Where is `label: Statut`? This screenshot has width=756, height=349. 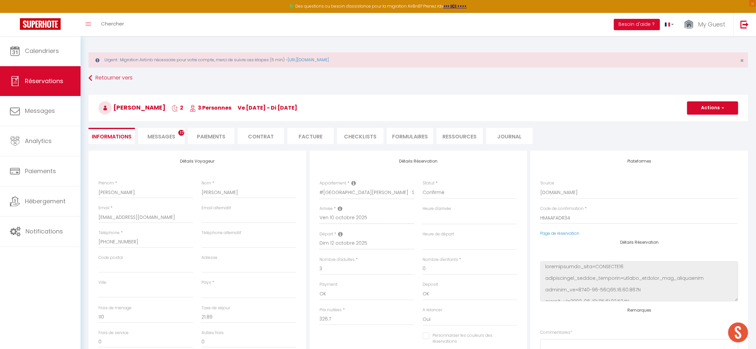 label: Statut is located at coordinates (428, 183).